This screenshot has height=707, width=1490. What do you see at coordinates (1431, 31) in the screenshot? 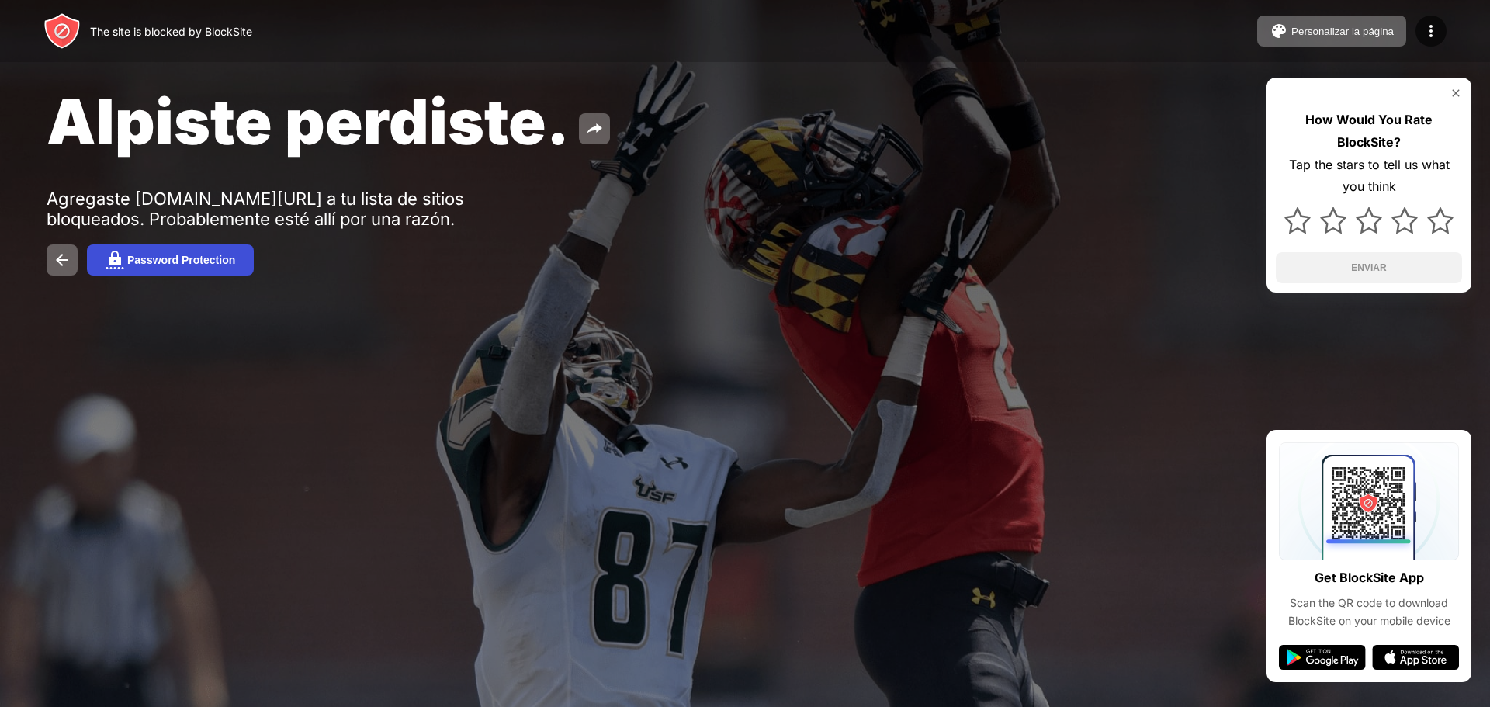
I see `img: menu-icon.svg` at bounding box center [1431, 31].